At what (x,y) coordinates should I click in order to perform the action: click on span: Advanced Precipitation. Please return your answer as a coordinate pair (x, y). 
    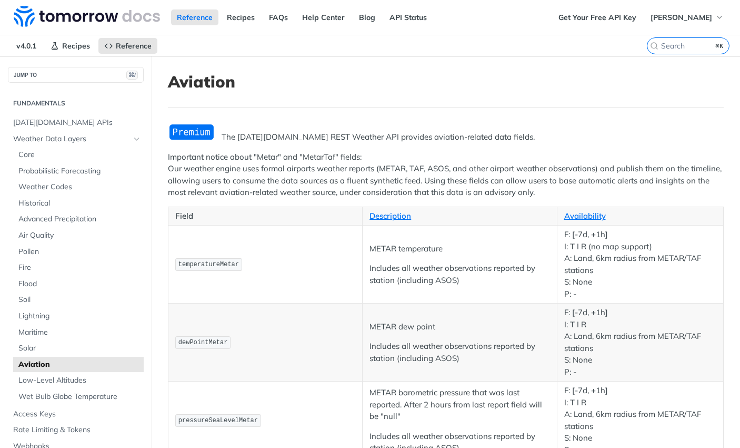
    Looking at the image, I should click on (80, 219).